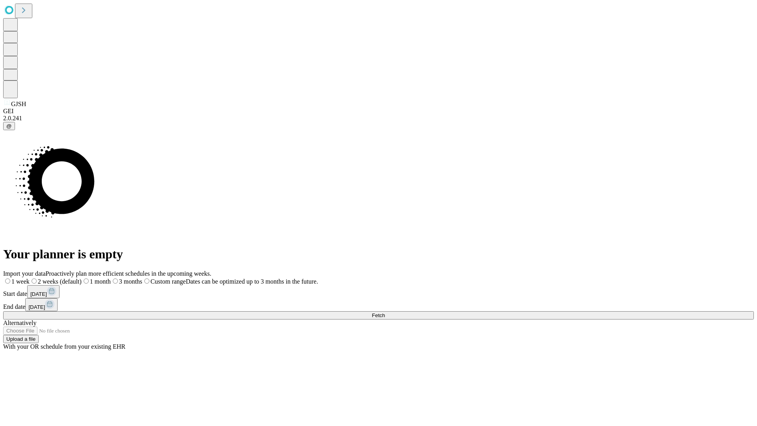 The width and height of the screenshot is (757, 426). I want to click on span: With your OR schedule from your existing EHR, so click(64, 346).